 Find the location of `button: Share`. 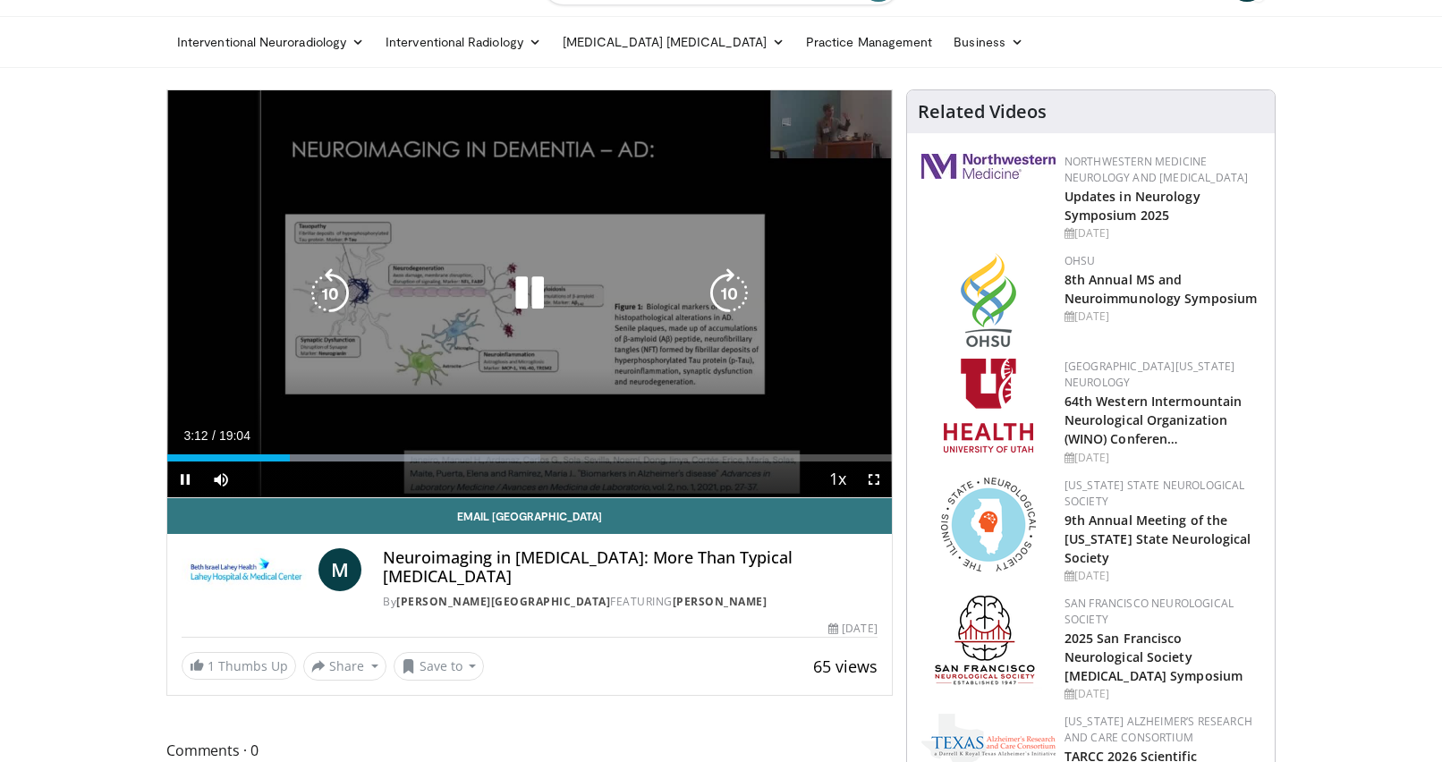

button: Share is located at coordinates (344, 666).